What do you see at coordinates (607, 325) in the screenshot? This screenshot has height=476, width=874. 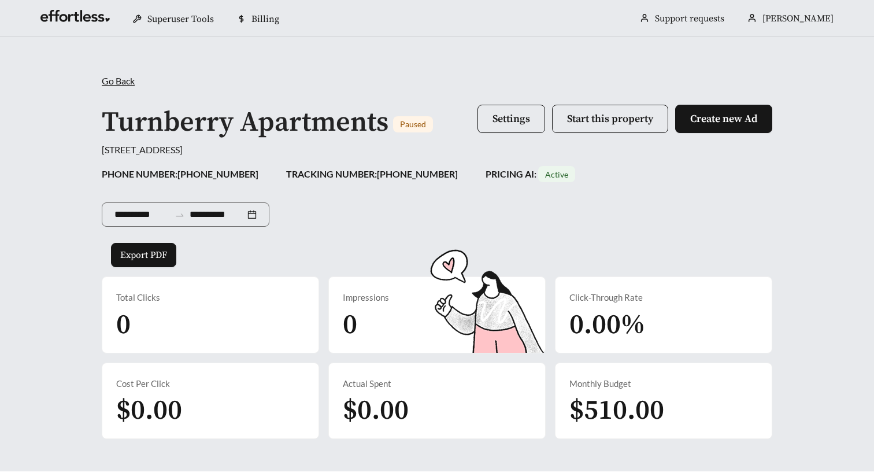 I see `span: 0.00%` at bounding box center [607, 325].